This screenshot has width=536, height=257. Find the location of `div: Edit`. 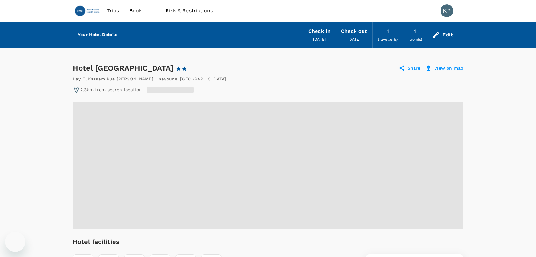

div: Edit is located at coordinates (448, 35).